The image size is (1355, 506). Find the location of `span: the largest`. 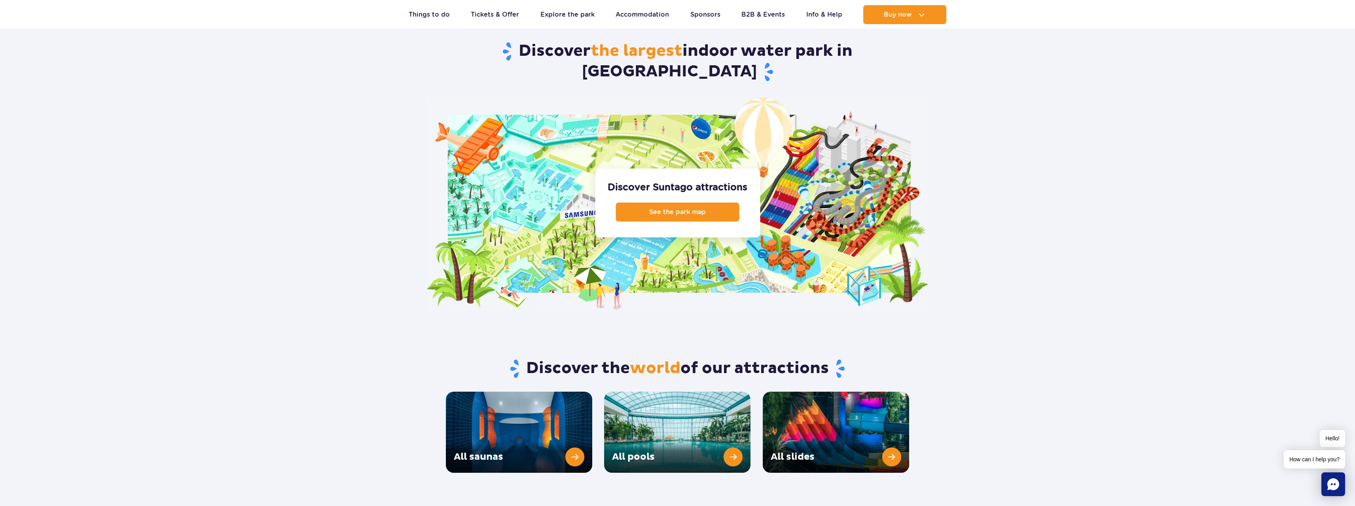

span: the largest is located at coordinates (637, 51).